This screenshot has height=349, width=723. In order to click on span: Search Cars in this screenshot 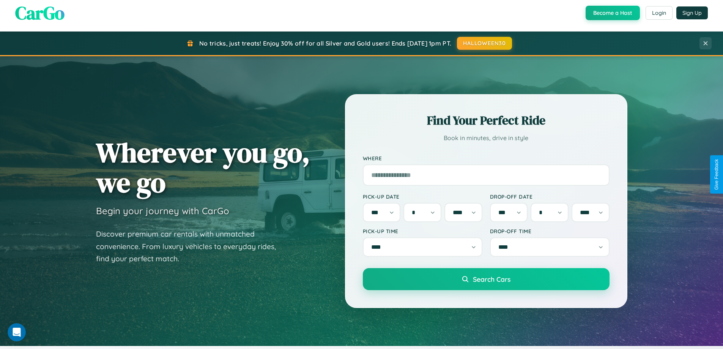, I will do `click(492, 279)`.